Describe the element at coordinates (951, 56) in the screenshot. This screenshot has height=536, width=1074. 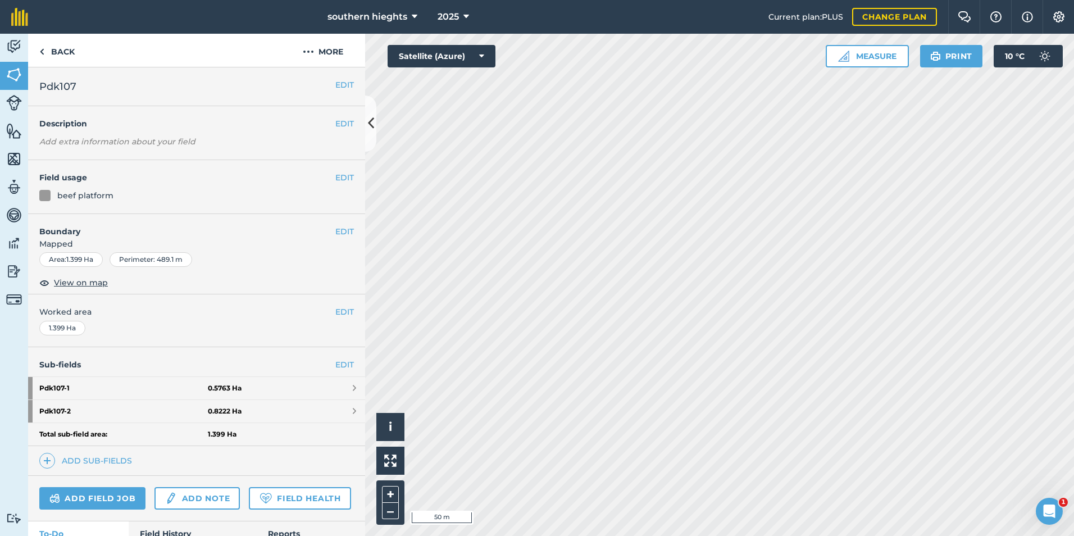
I see `button: Print` at that location.